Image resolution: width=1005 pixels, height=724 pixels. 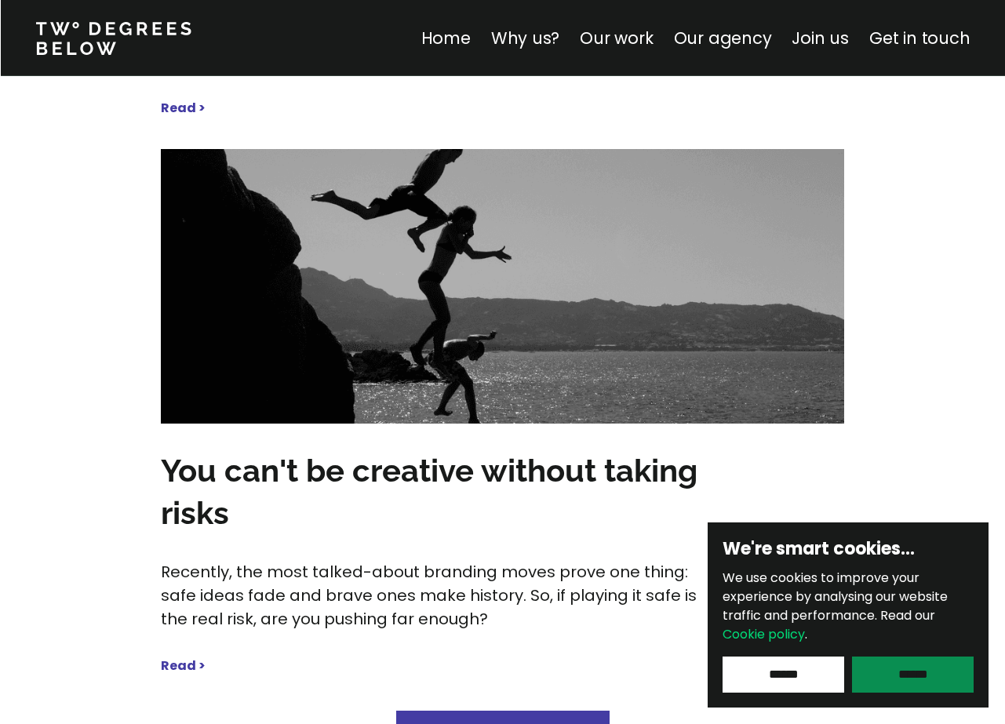 What do you see at coordinates (722, 38) in the screenshot?
I see `a: Our agency` at bounding box center [722, 38].